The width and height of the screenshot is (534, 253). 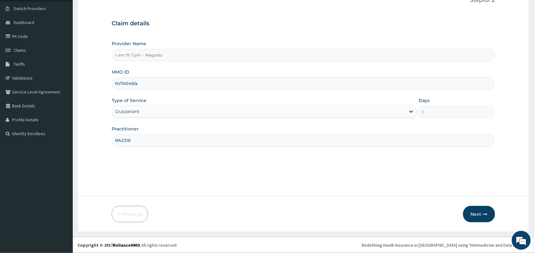 What do you see at coordinates (19, 40) in the screenshot?
I see `img: d_794563401_company_1708531726252_794563401` at bounding box center [19, 40].